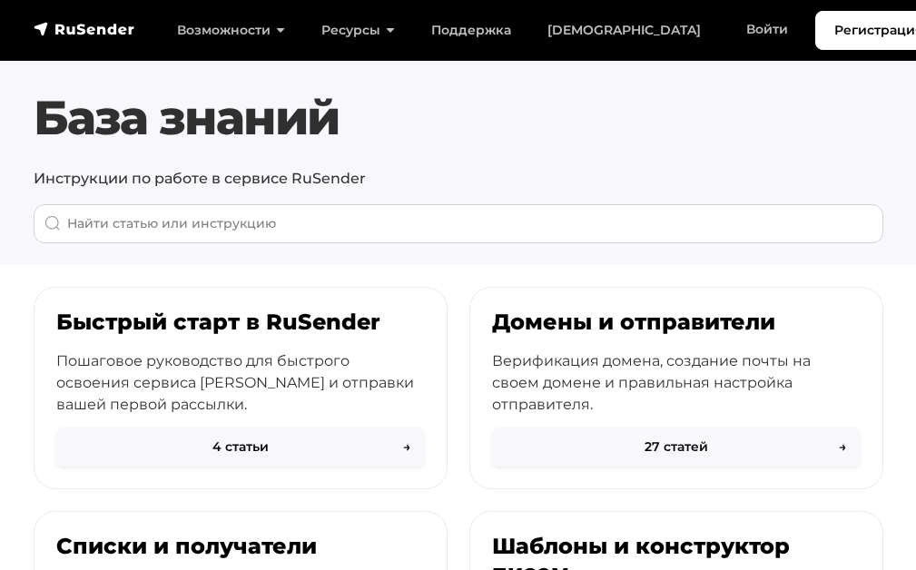 The width and height of the screenshot is (916, 570). I want to click on a: Ресурсы, so click(358, 30).